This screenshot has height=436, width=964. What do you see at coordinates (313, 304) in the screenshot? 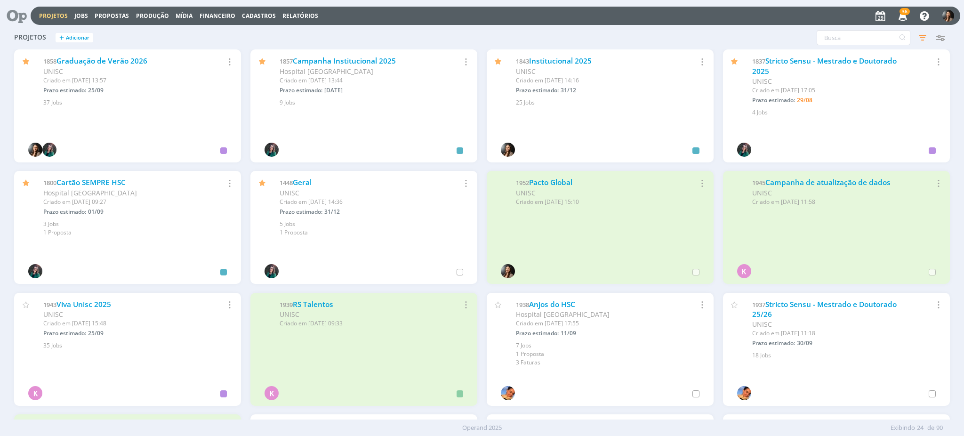
I see `a: RS Talentos` at bounding box center [313, 304].